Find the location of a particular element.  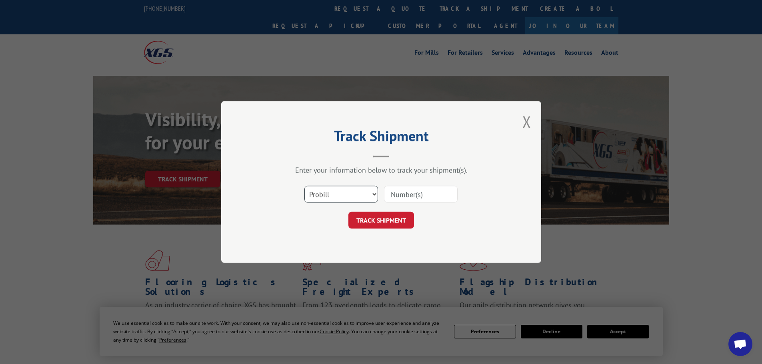

h2: Track Shipment is located at coordinates (381, 138).